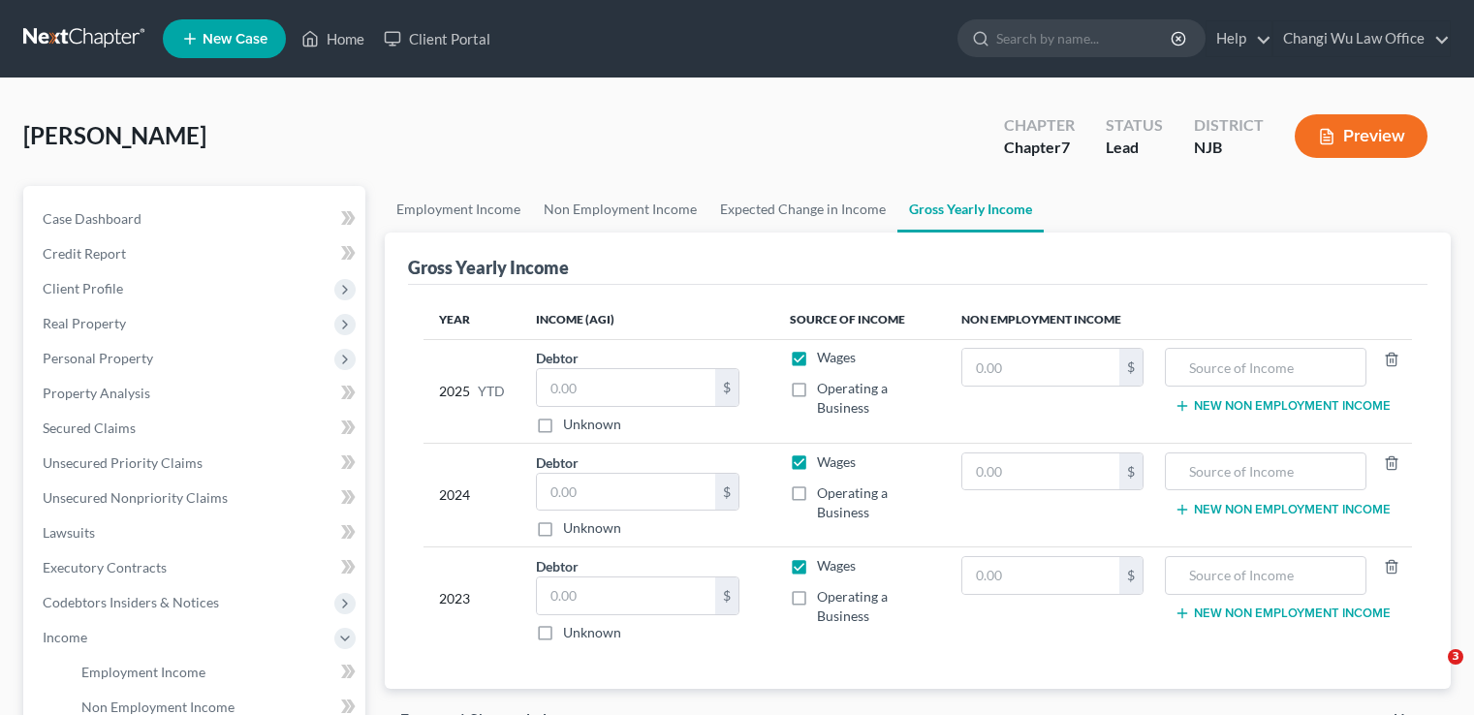  I want to click on button: Preview, so click(1361, 136).